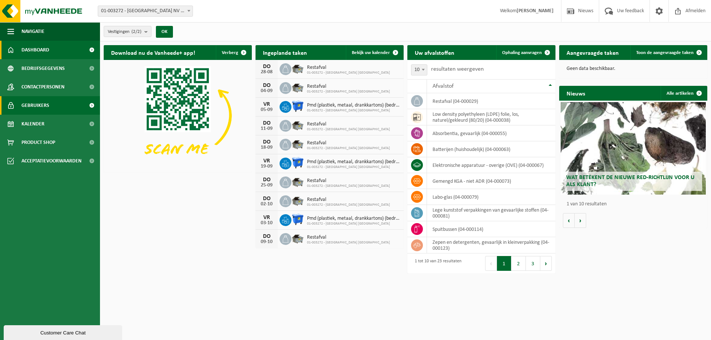  Describe the element at coordinates (592, 52) in the screenshot. I see `h2: Aangevraagde taken` at that location.